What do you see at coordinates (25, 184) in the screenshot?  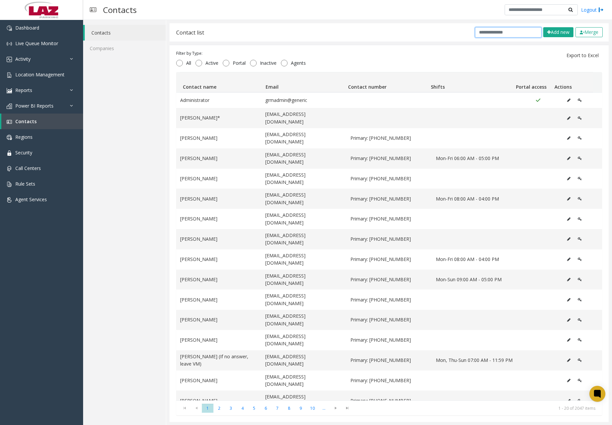 I see `span: Rule Sets` at bounding box center [25, 184].